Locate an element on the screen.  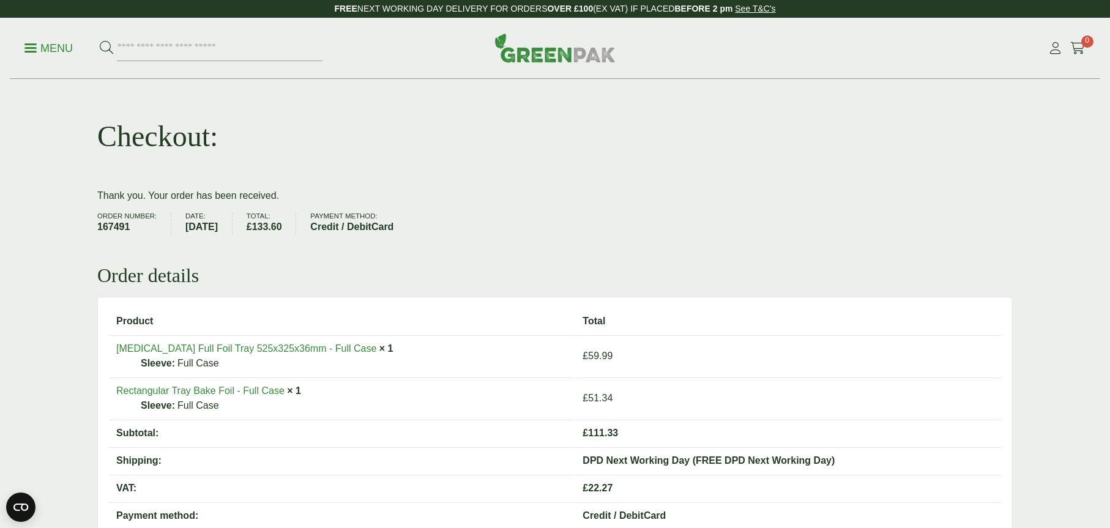
li: Payment method: is located at coordinates (359, 223).